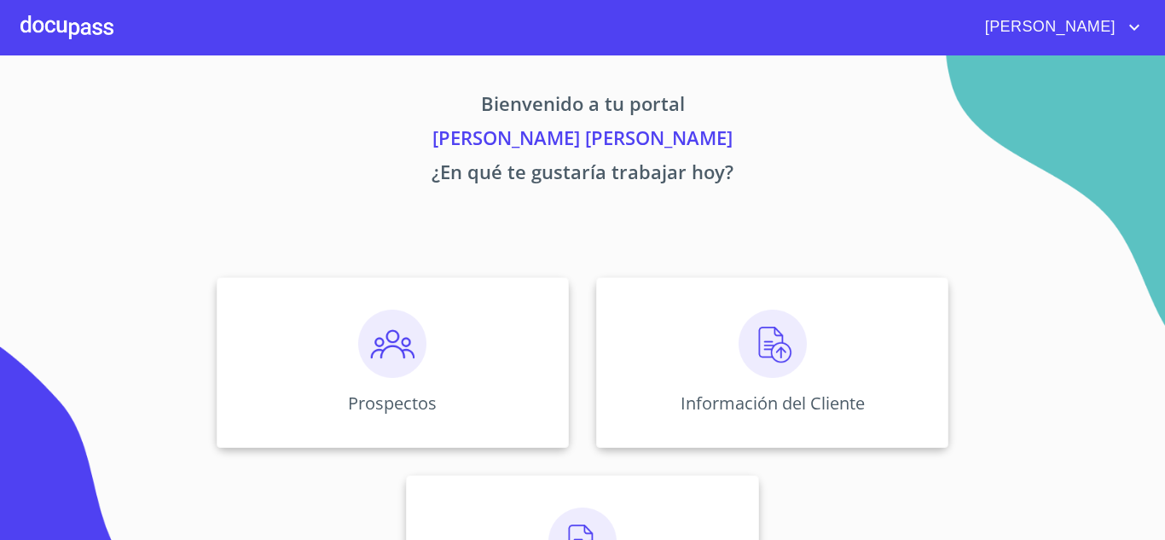 Image resolution: width=1165 pixels, height=540 pixels. Describe the element at coordinates (772, 402) in the screenshot. I see `p: Información del Cliente` at that location.